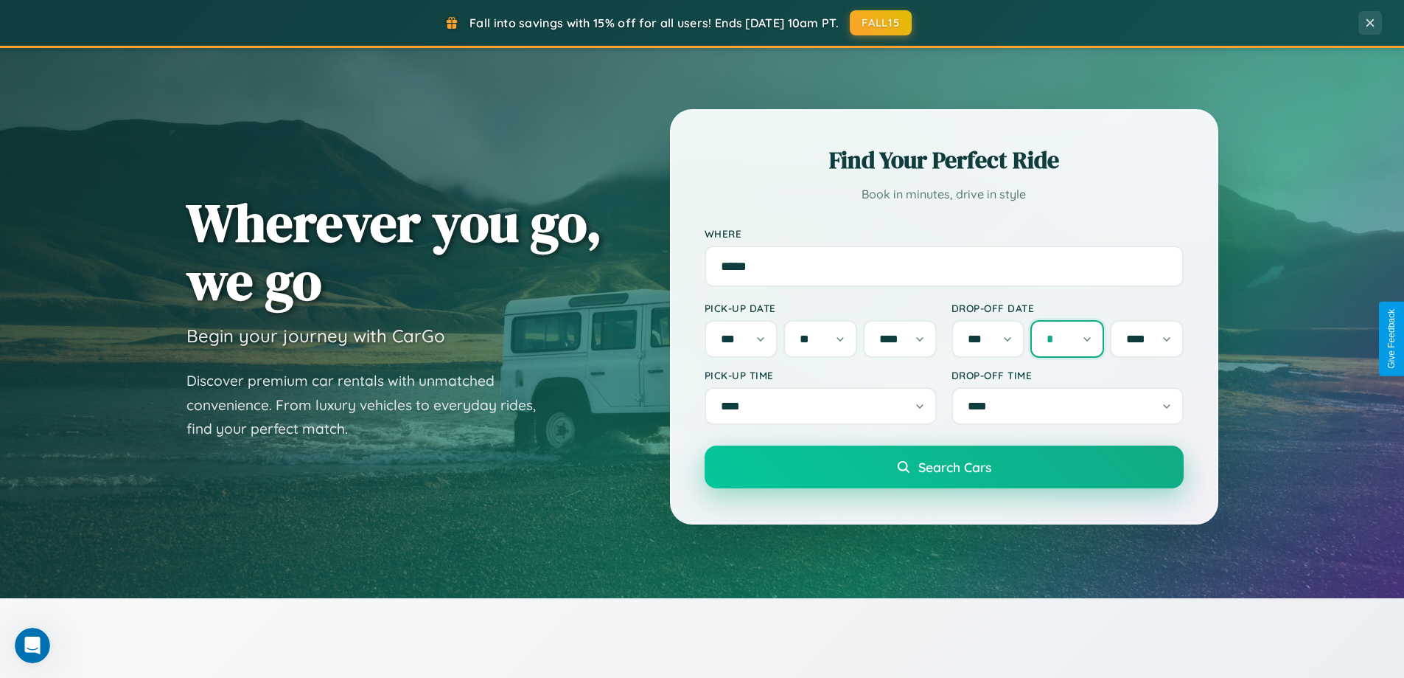 This screenshot has width=1404, height=678. I want to click on button: FALL15, so click(881, 23).